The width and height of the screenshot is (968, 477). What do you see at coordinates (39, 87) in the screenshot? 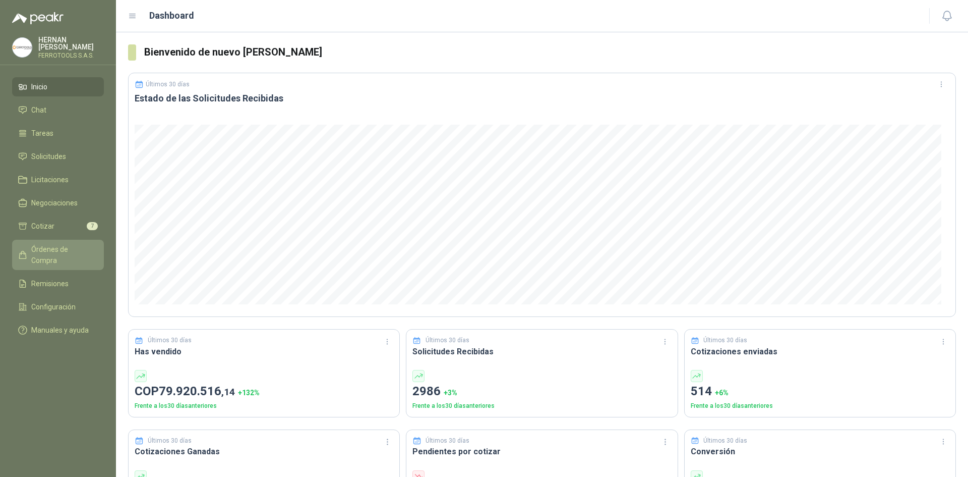
I see `span: Inicio` at bounding box center [39, 87].